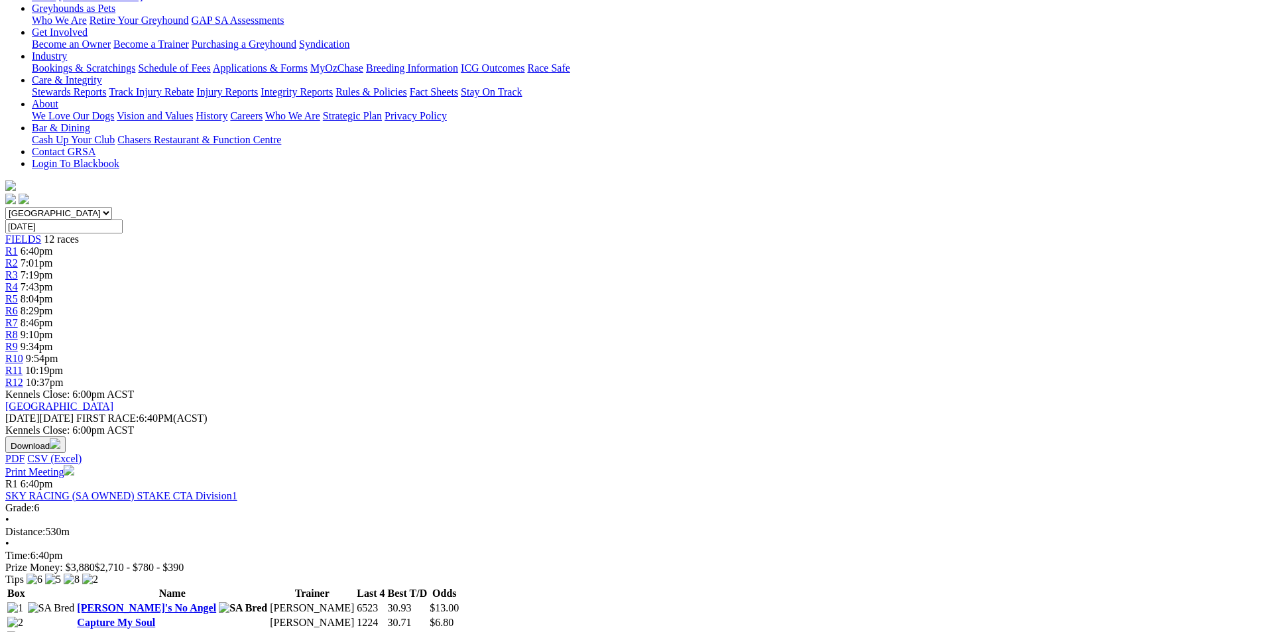 The width and height of the screenshot is (1263, 632). What do you see at coordinates (36, 262) in the screenshot?
I see `span: 7:01pm` at bounding box center [36, 262].